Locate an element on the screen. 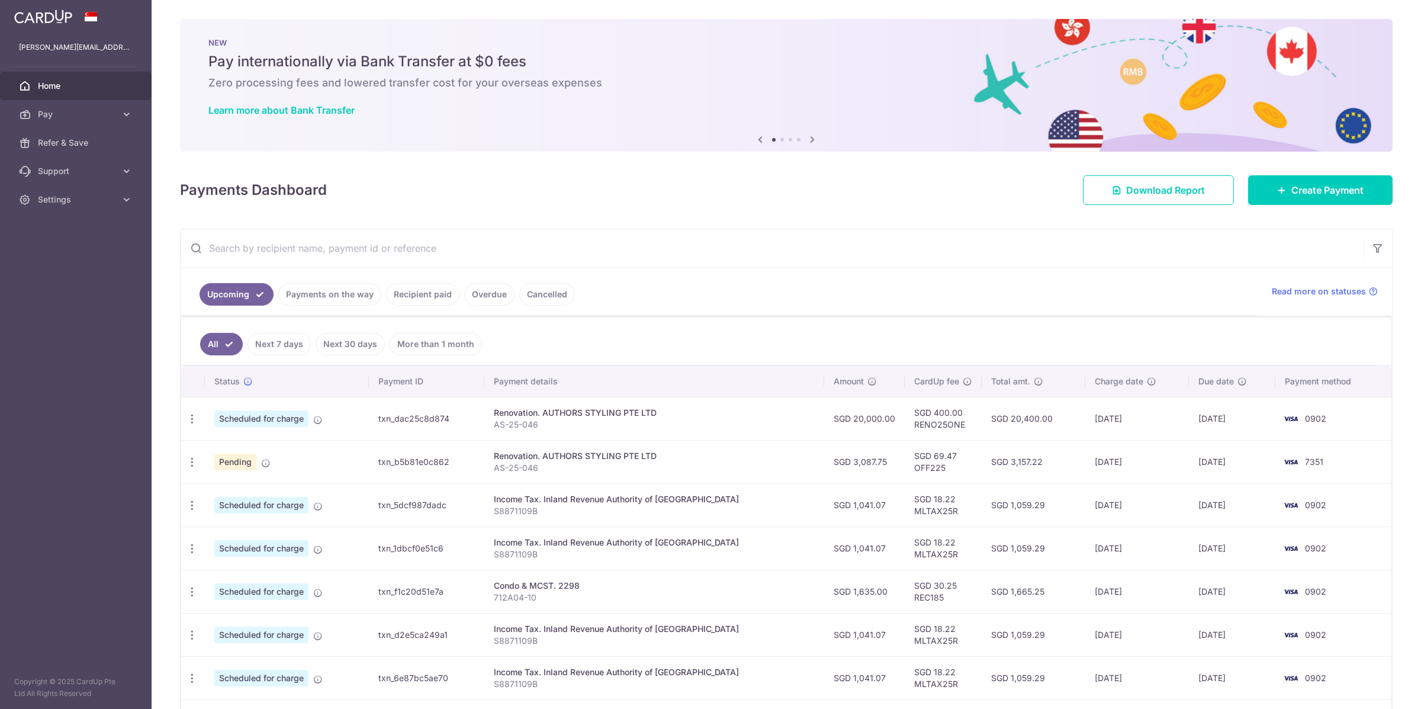 The image size is (1421, 709). a: Next 7 days is located at coordinates (279, 344).